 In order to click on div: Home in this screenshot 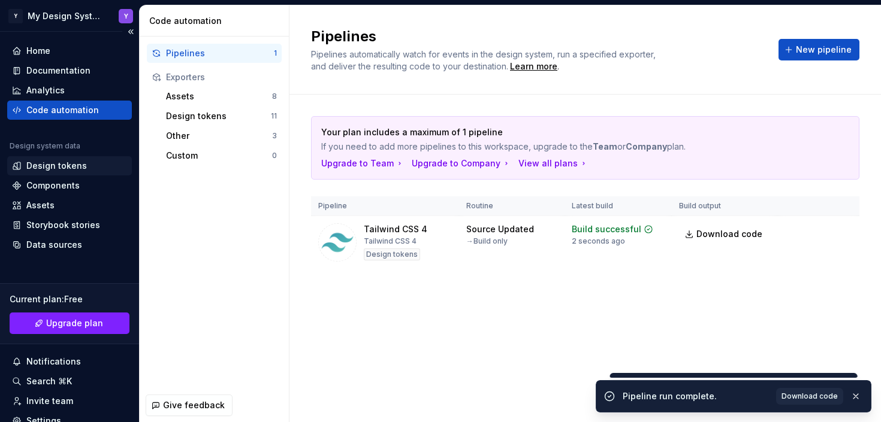, I will do `click(38, 51)`.